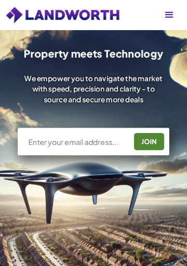  What do you see at coordinates (149, 142) in the screenshot?
I see `button: JOIN` at bounding box center [149, 142].